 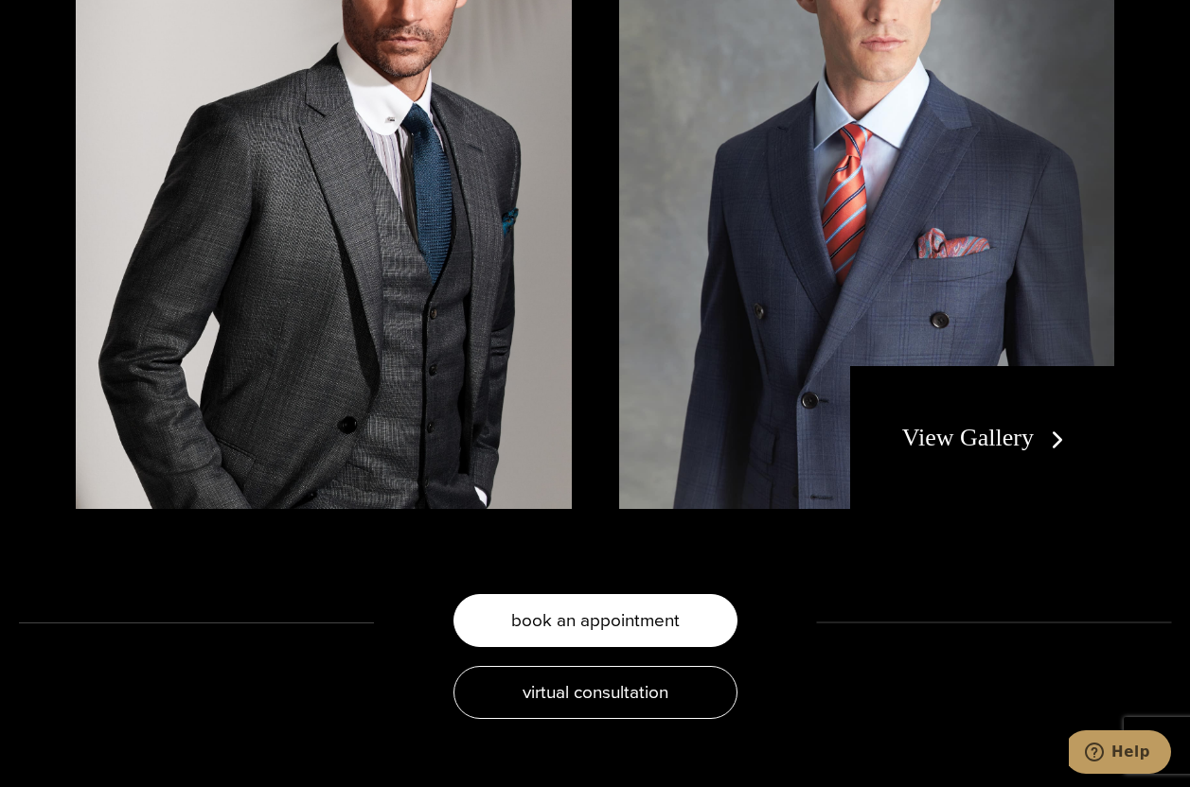 I want to click on a: virtual consultation, so click(x=595, y=693).